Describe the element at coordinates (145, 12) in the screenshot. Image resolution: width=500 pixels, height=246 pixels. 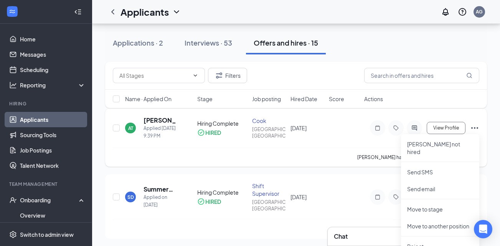
I see `h1: Applicants` at that location.